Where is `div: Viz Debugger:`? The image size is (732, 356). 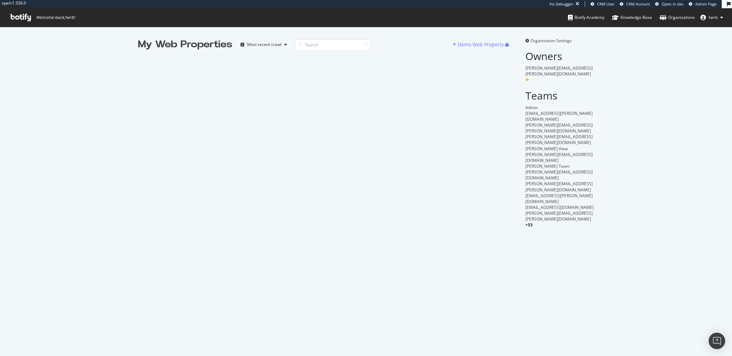 div: Viz Debugger: is located at coordinates (562, 4).